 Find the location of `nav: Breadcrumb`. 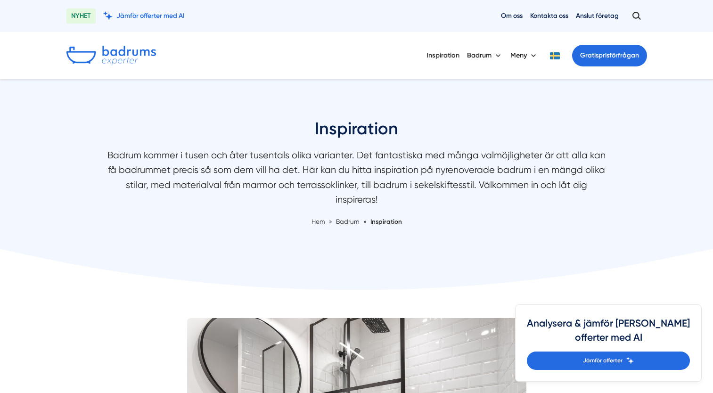

nav: Breadcrumb is located at coordinates (357, 222).